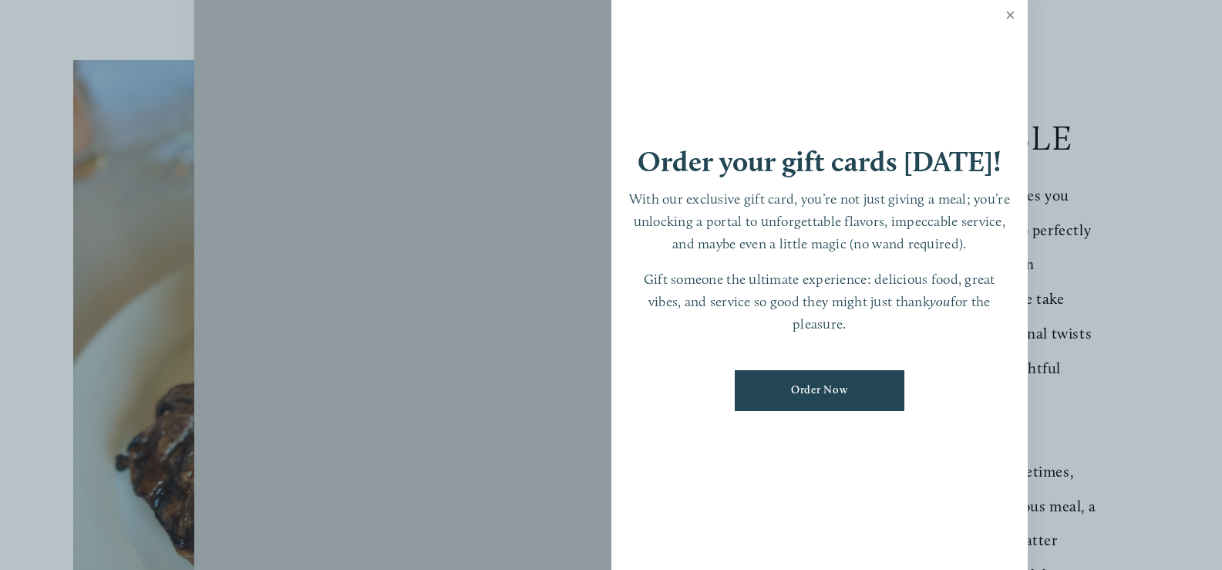  What do you see at coordinates (819, 301) in the screenshot?
I see `p: Gift someone the ultimate experience: delicious food, great vibes, and service so good they might...` at bounding box center [819, 301].